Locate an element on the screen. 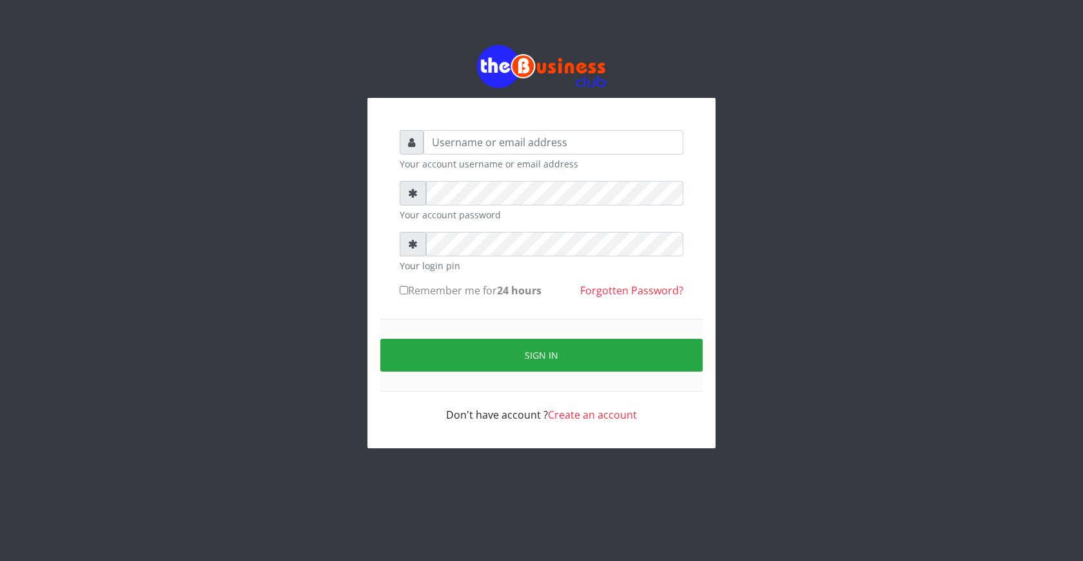 The image size is (1083, 561). input: Username or email address is located at coordinates (553, 142).